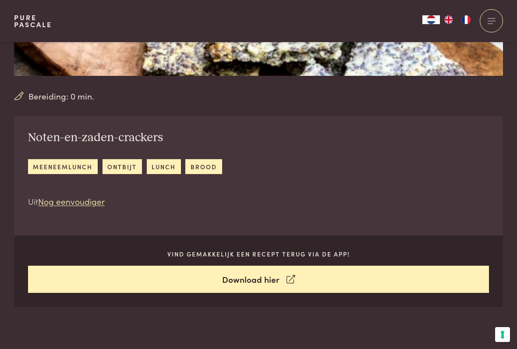 The width and height of the screenshot is (517, 349). I want to click on button: Uw voorkeuren voor toestemming voor trackingtechnologieën, so click(502, 334).